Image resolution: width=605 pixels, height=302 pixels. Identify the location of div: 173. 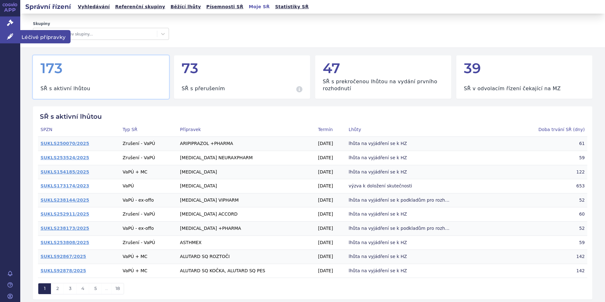
(101, 68).